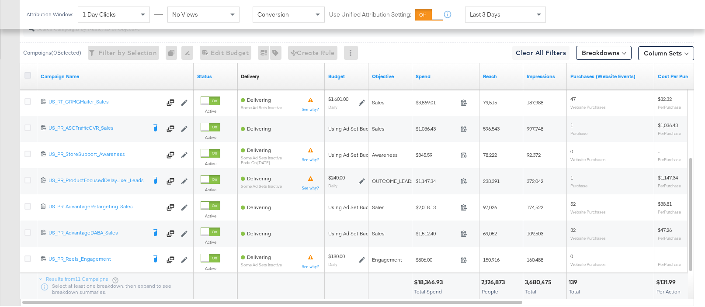  I want to click on span: $806.00, so click(436, 260).